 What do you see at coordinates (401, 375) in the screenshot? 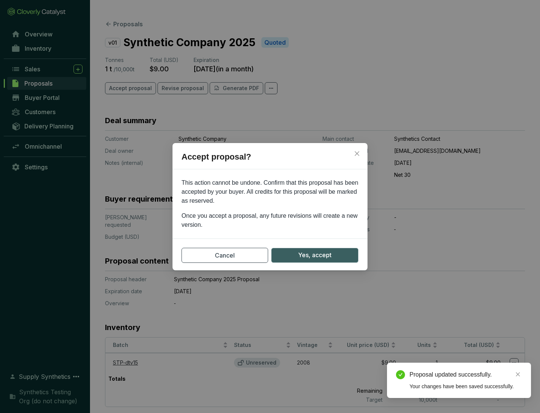
I see `span: check-circle` at bounding box center [401, 375].